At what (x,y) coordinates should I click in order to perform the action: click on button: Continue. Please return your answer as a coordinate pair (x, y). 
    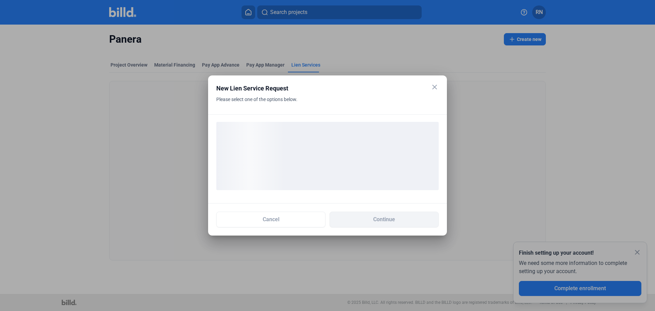
    Looking at the image, I should click on (384, 219).